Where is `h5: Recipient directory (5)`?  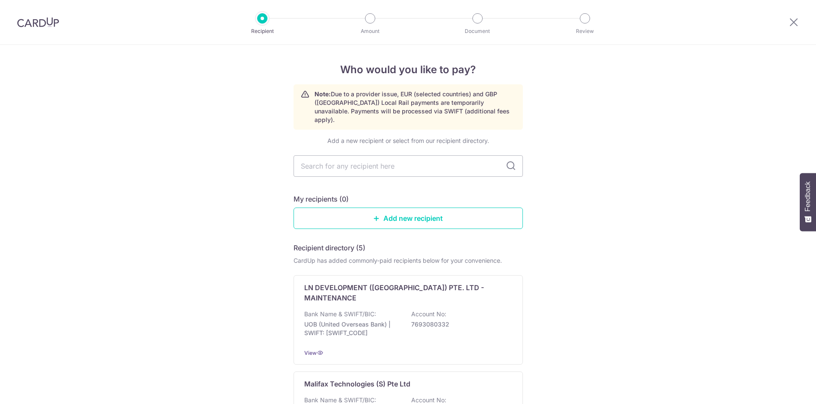
h5: Recipient directory (5) is located at coordinates (330, 248).